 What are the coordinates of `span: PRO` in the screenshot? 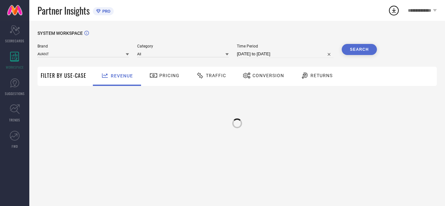 It's located at (106, 11).